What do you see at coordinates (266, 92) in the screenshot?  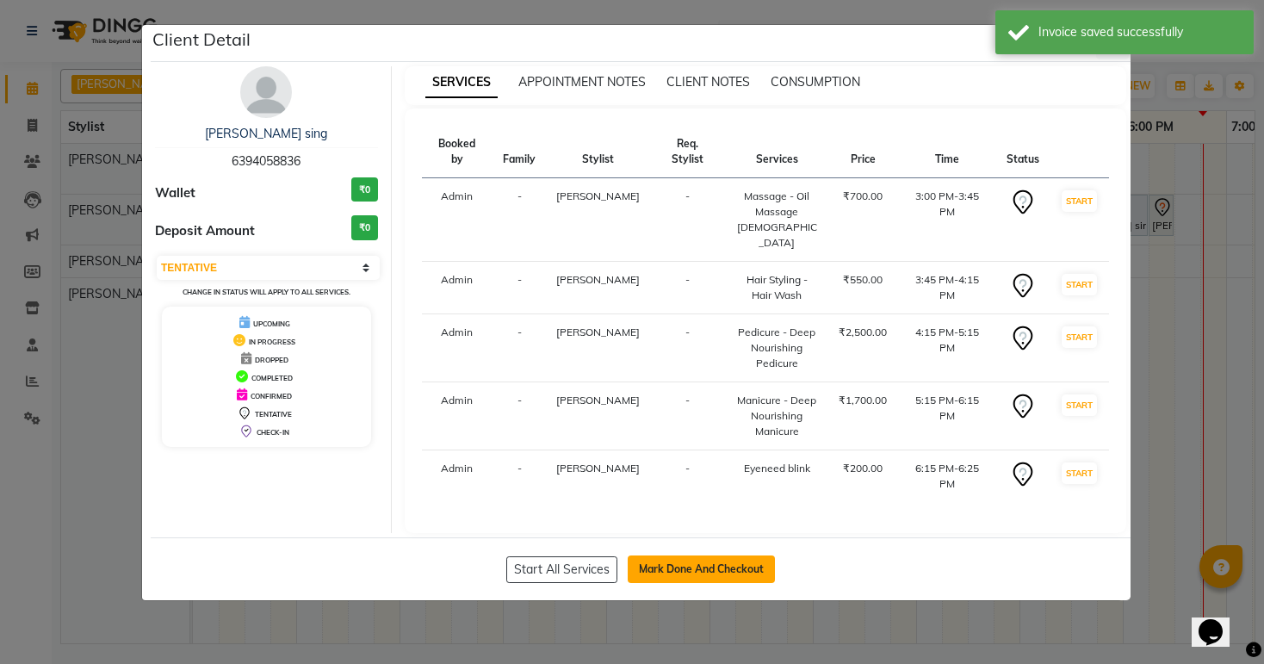 I see `img: avatar` at bounding box center [266, 92].